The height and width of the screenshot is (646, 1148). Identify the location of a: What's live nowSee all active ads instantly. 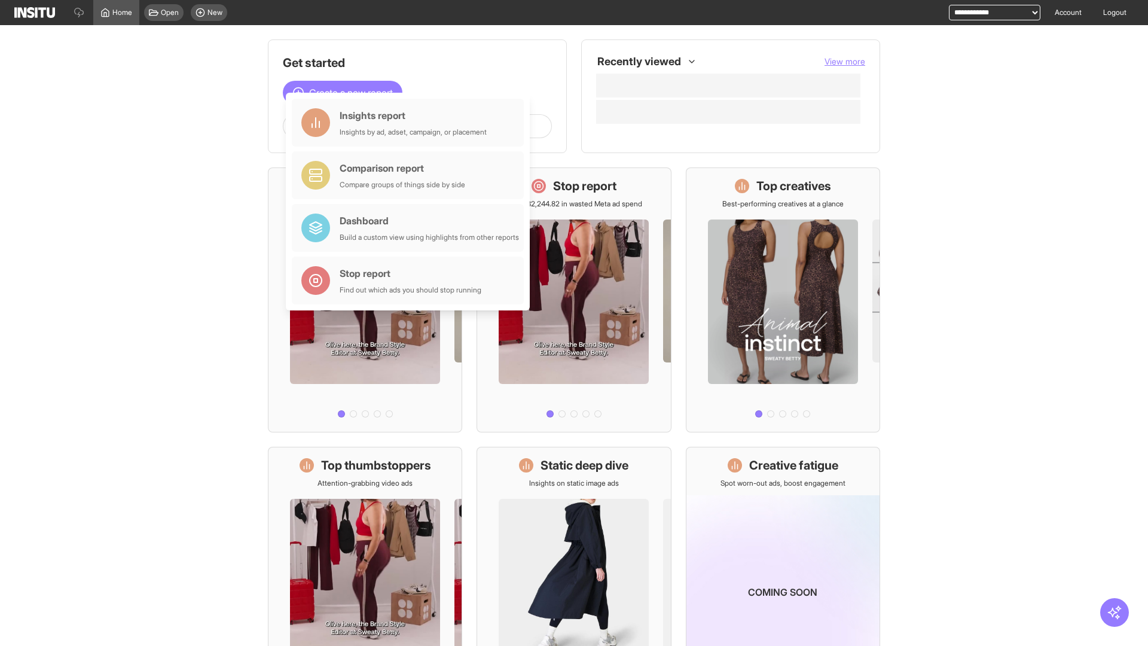
(365, 300).